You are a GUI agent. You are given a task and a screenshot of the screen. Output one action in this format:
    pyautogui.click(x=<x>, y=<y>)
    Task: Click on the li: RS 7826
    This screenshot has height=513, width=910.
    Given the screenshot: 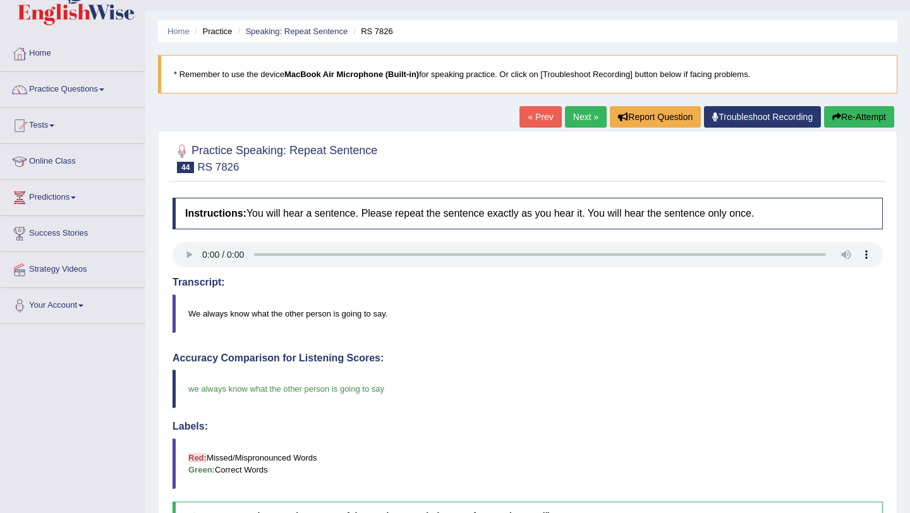 What is the action you would take?
    pyautogui.click(x=372, y=31)
    